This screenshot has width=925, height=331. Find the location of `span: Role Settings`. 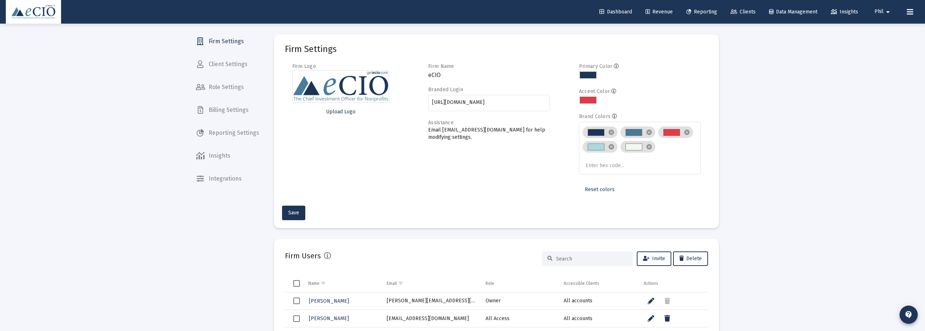

span: Role Settings is located at coordinates (228, 87).